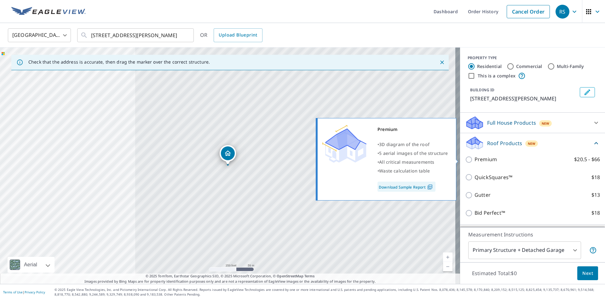  Describe the element at coordinates (328, 293) in the screenshot. I see `p: © 2025 Eagle View Technologies, Inc. and Pictometry International Corp. All Rights Reserved. Repo...` at that location.